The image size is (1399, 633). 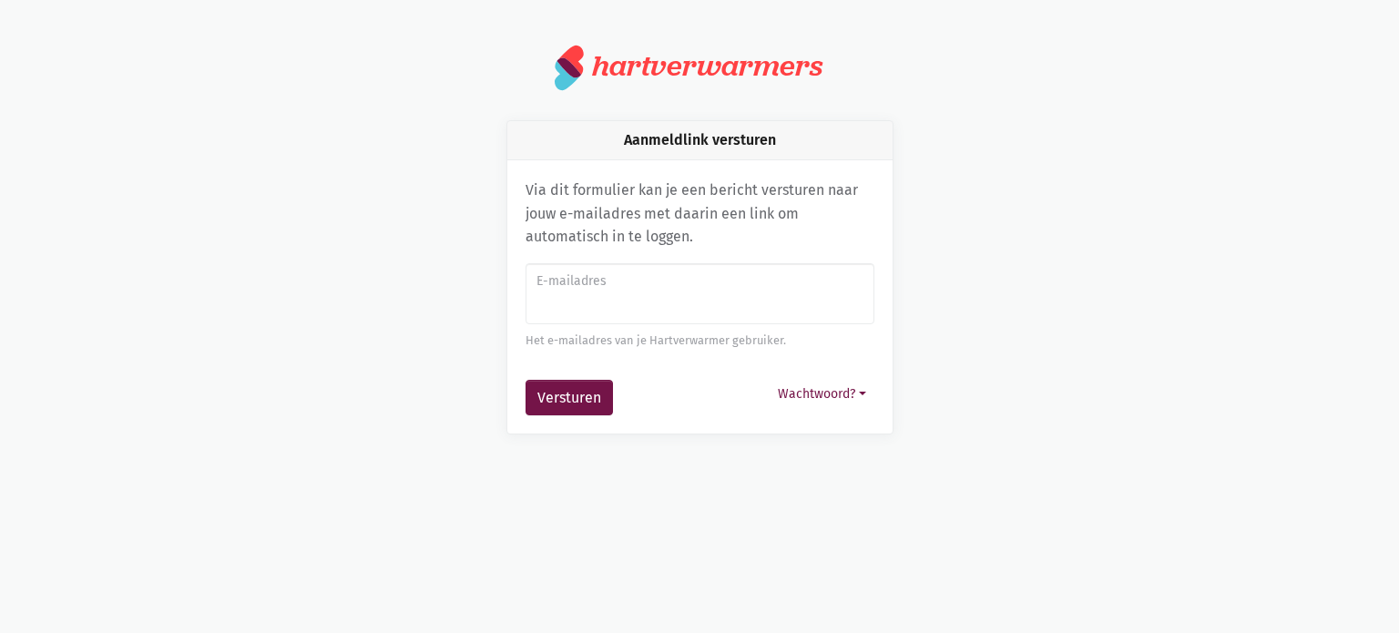 I want to click on div: hartverwarmers, so click(x=707, y=66).